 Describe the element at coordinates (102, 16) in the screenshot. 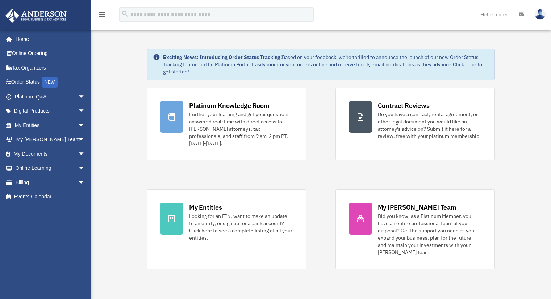

I see `a: menu` at that location.